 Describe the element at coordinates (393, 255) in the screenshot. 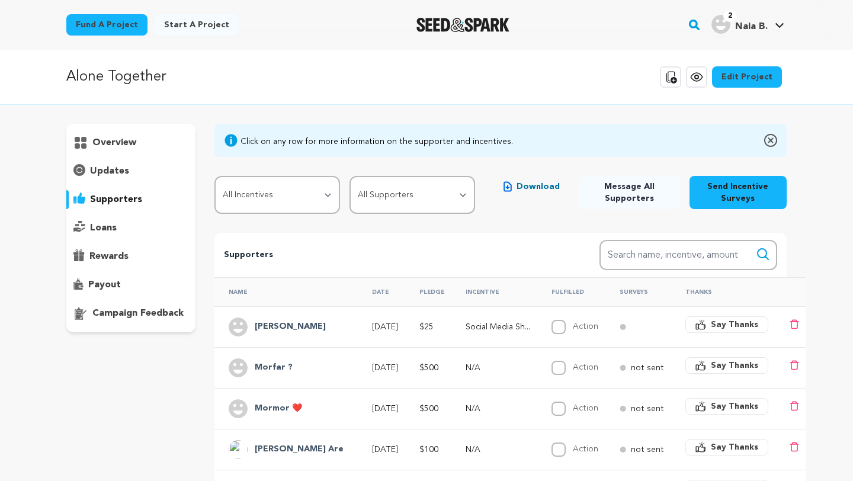

I see `p: Supporters` at that location.